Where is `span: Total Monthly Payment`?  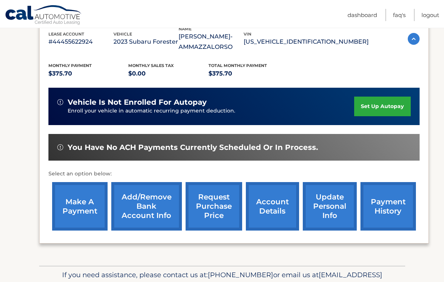 span: Total Monthly Payment is located at coordinates (238, 65).